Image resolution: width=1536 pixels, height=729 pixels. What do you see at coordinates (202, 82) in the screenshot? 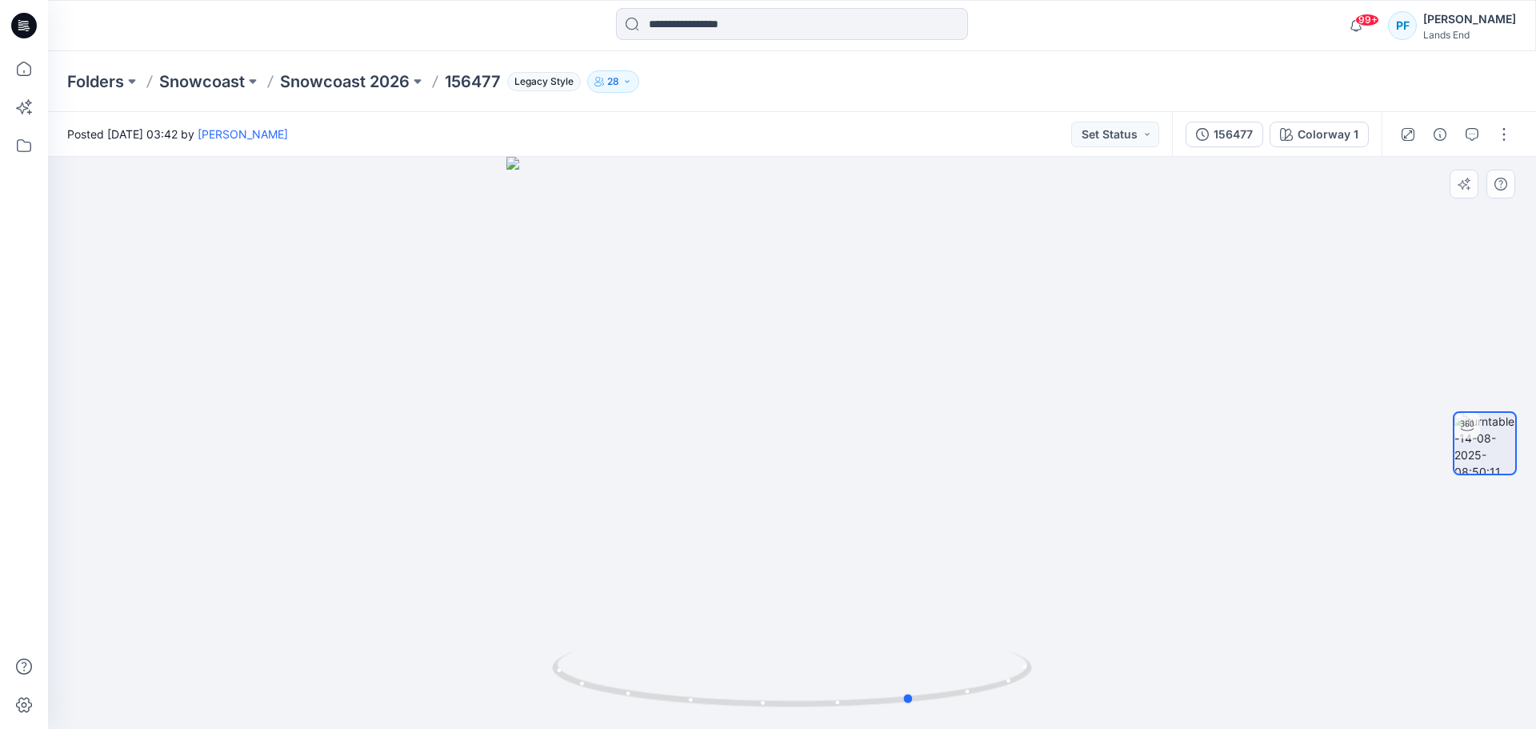
I see `p: Snowcoast` at bounding box center [202, 82].